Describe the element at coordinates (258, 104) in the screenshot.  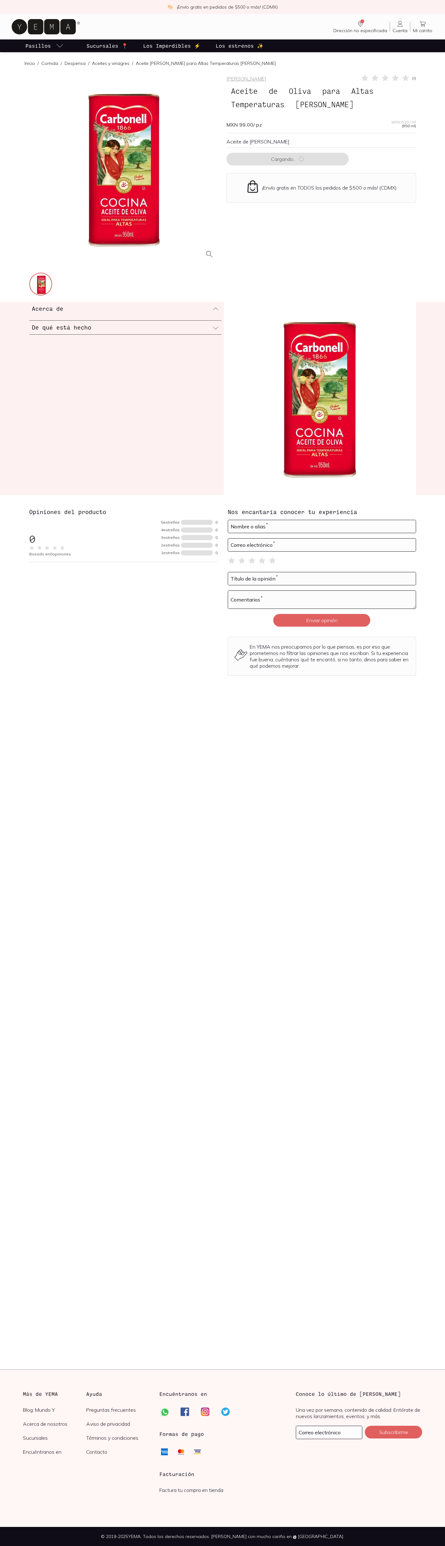
I see `span: Temperaturas` at that location.